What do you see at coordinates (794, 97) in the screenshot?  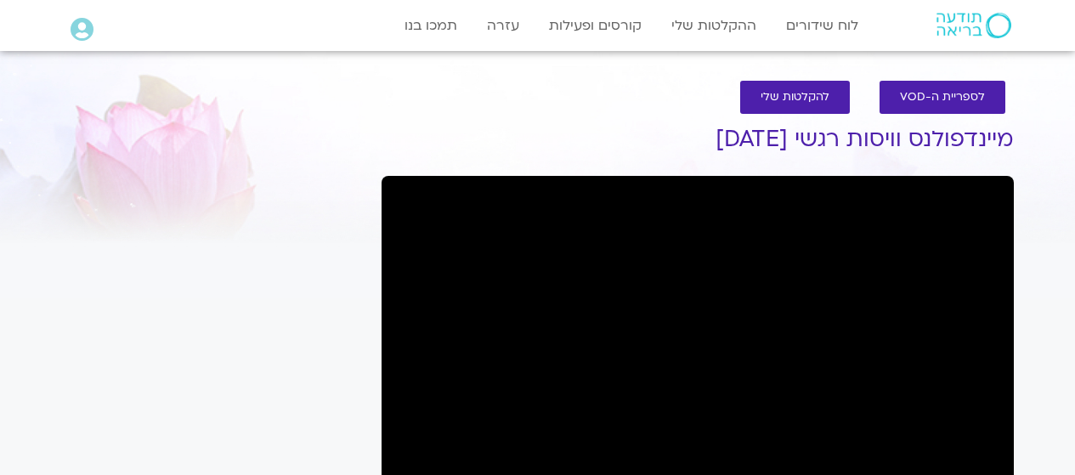 I see `a: להקלטות שלי` at bounding box center [794, 97].